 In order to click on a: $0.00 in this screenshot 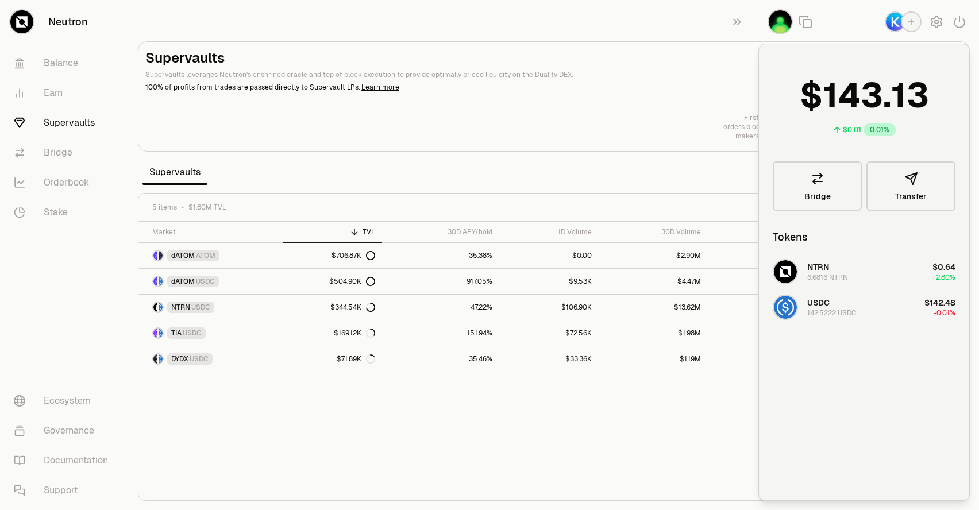, I will do `click(549, 256)`.